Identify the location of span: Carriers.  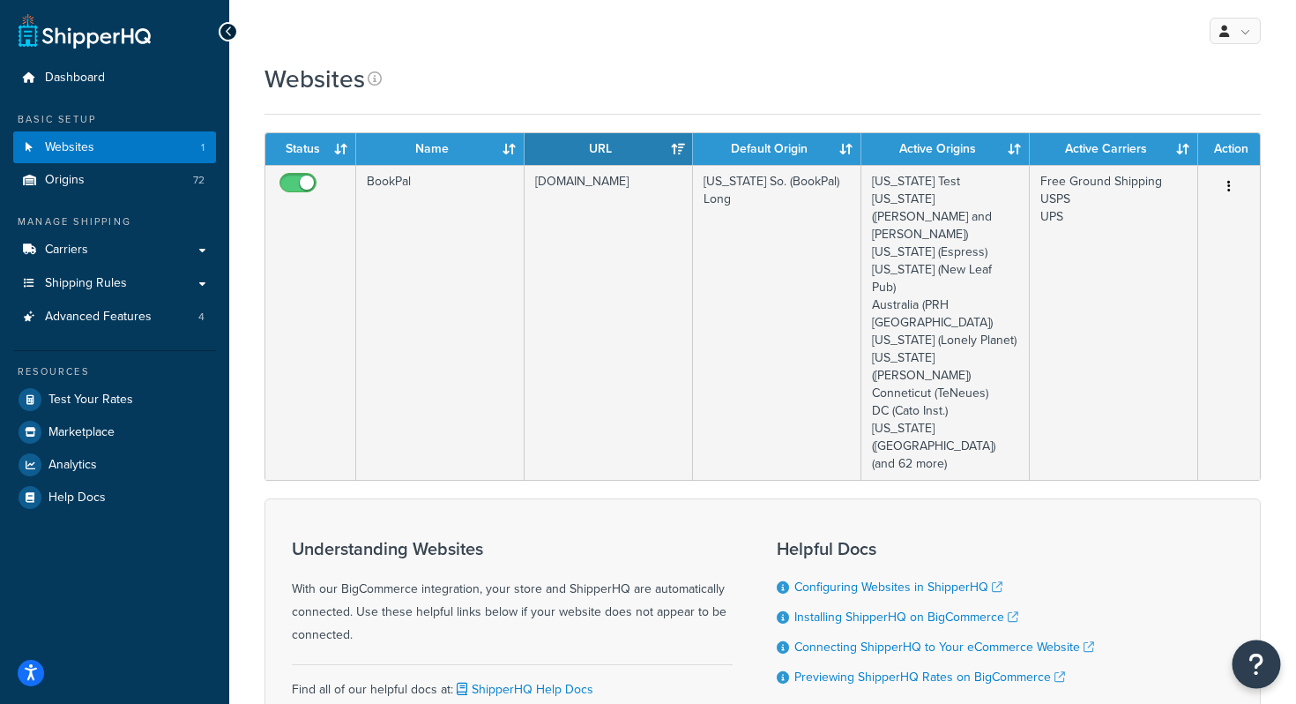
(66, 250).